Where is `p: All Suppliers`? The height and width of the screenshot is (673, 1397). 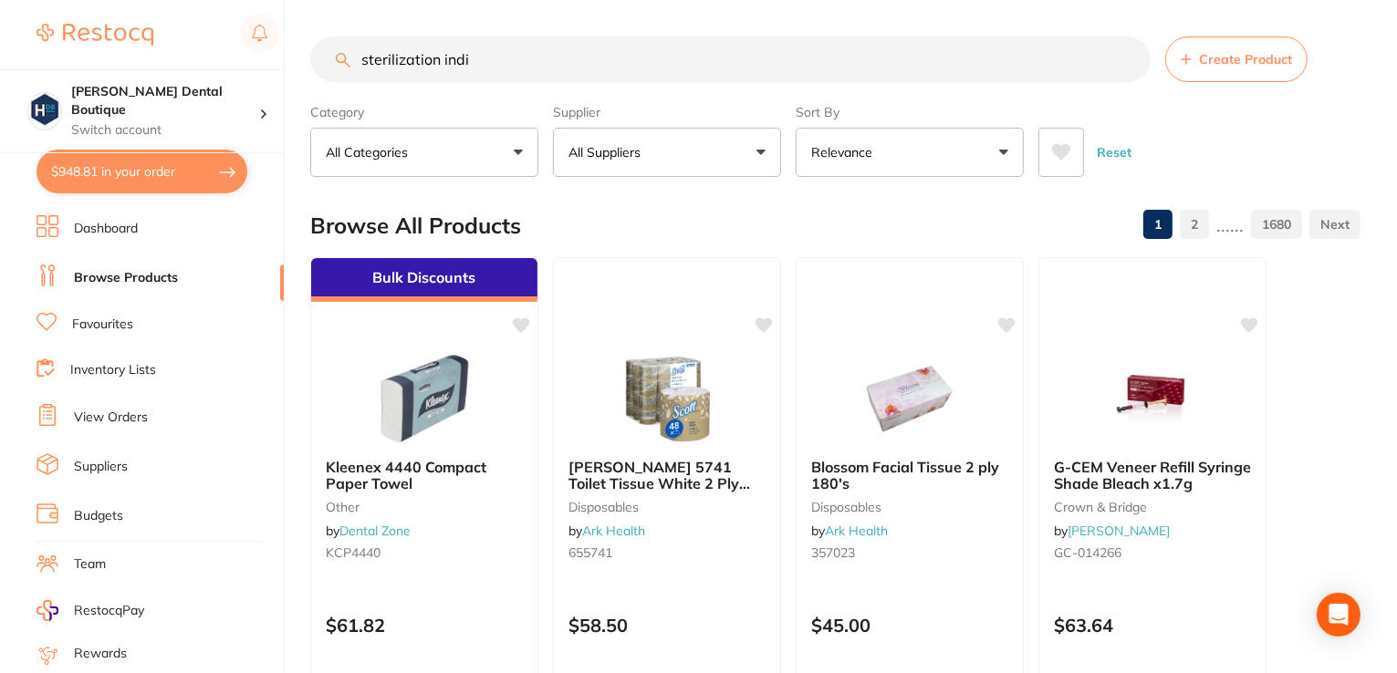 p: All Suppliers is located at coordinates (608, 152).